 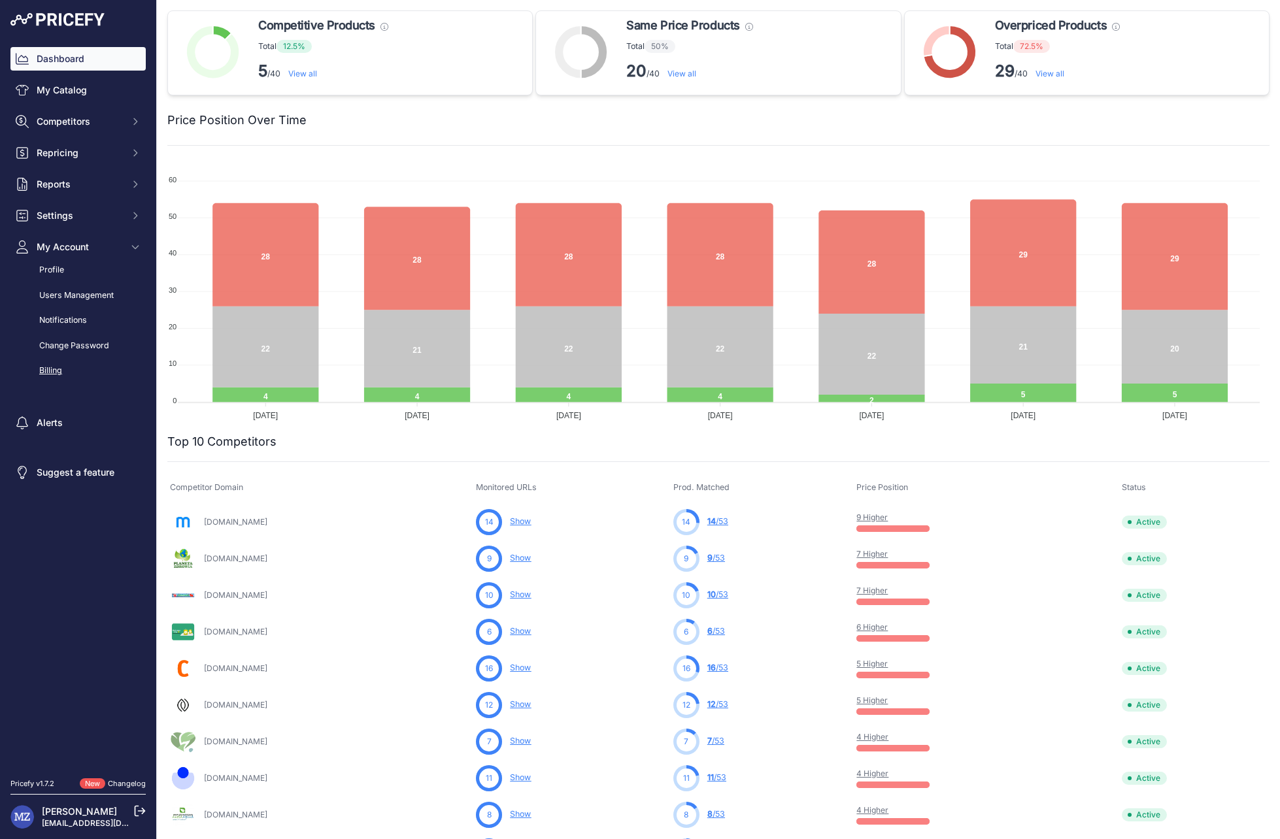 What do you see at coordinates (263, 71) in the screenshot?
I see `strong: 5` at bounding box center [263, 71].